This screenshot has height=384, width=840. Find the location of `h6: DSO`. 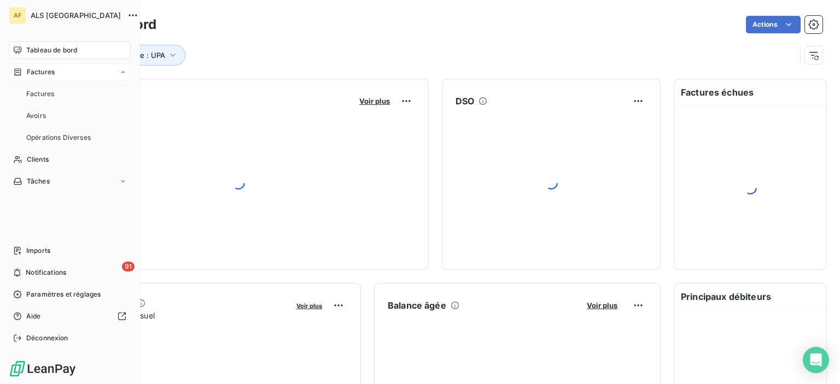

h6: DSO is located at coordinates (465, 101).